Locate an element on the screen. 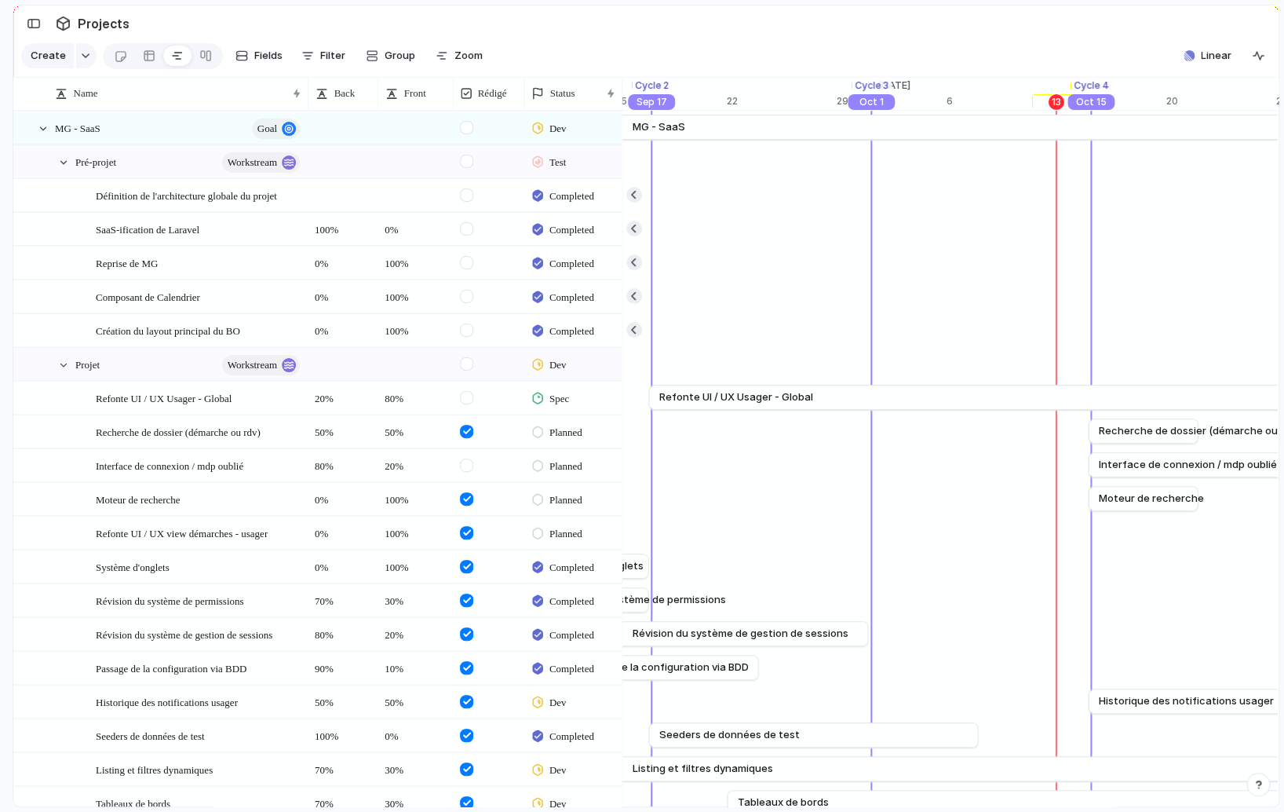 The width and height of the screenshot is (1284, 812). span: Passage de la configuration via BDD is located at coordinates (171, 667).